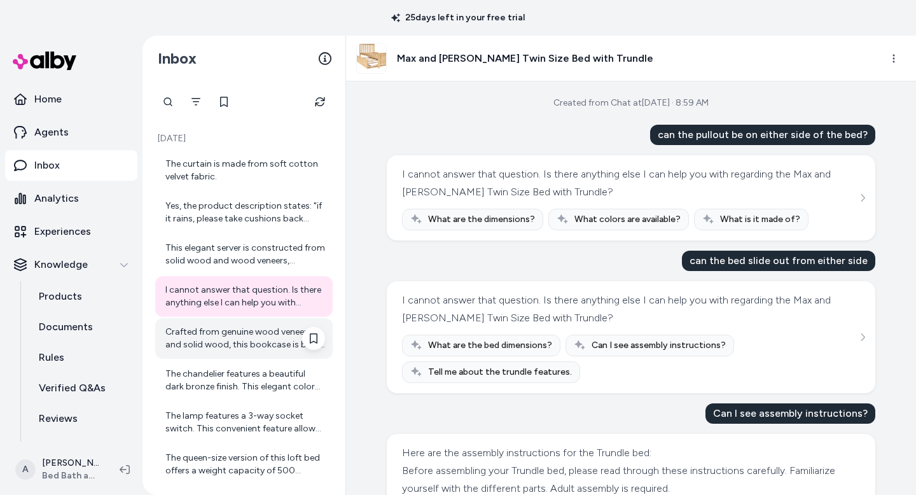  I want to click on a: Experiences, so click(71, 231).